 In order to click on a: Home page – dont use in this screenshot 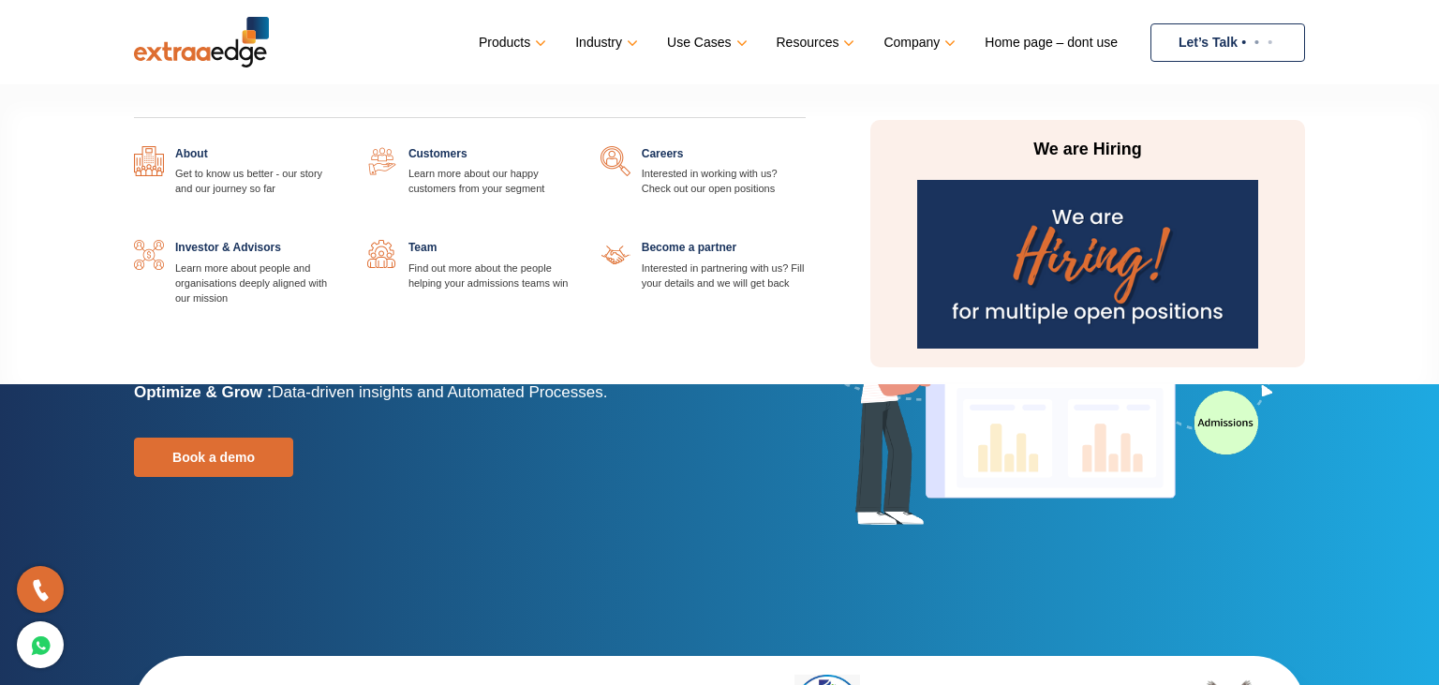, I will do `click(1051, 42)`.